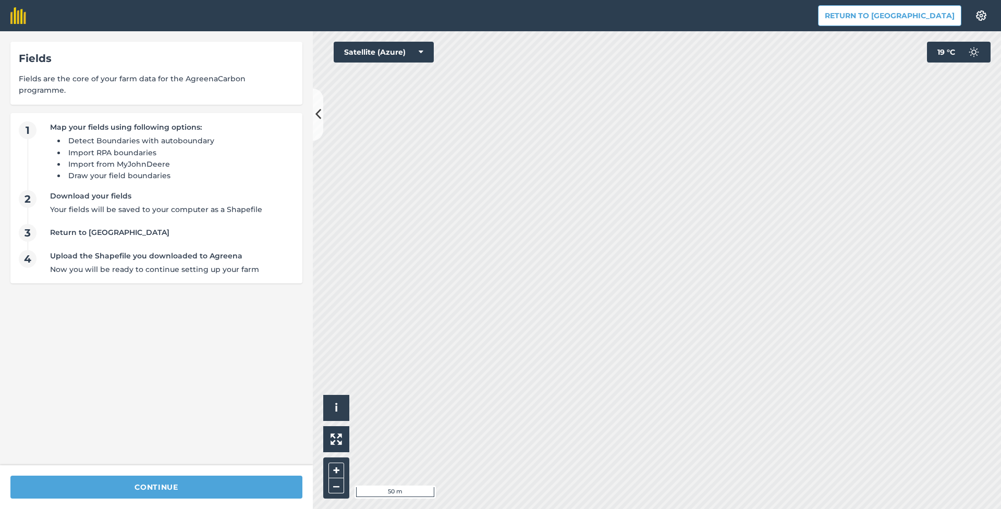 Image resolution: width=1001 pixels, height=509 pixels. I want to click on img: A cog icon, so click(981, 16).